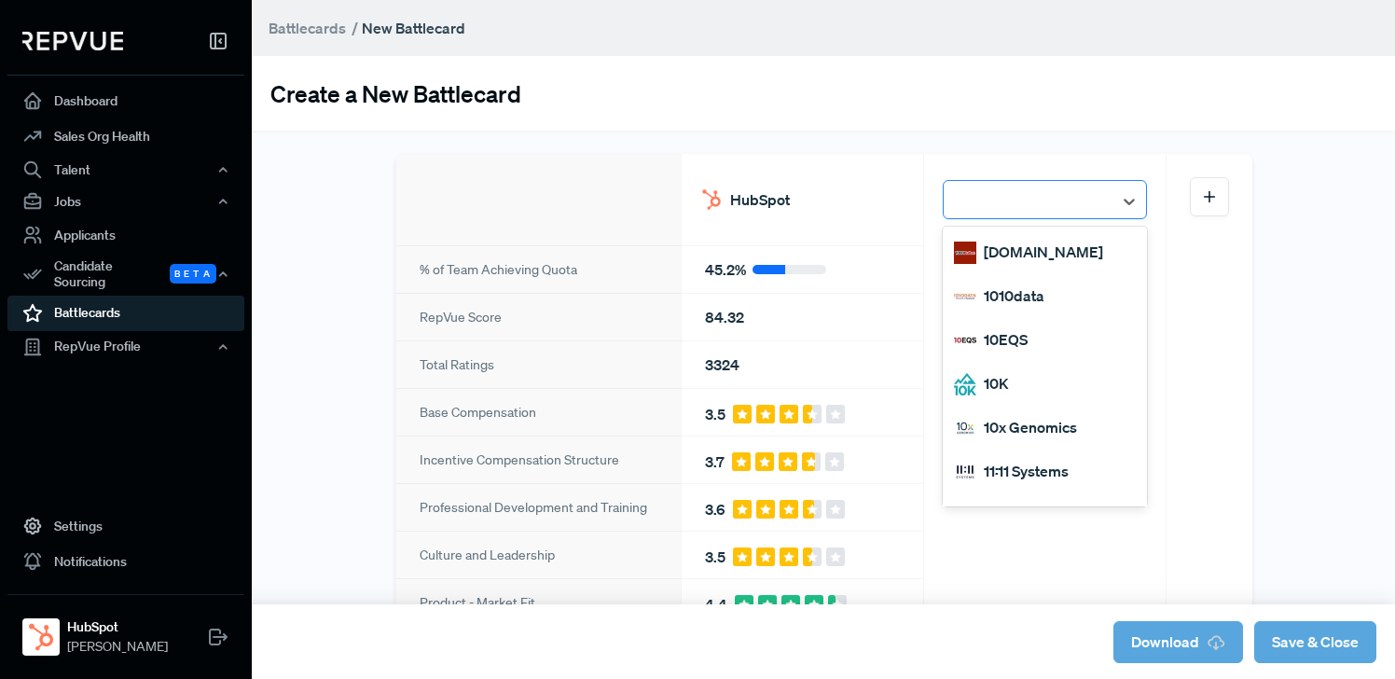  Describe the element at coordinates (965, 472) in the screenshot. I see `img: 11:11 Systems` at that location.